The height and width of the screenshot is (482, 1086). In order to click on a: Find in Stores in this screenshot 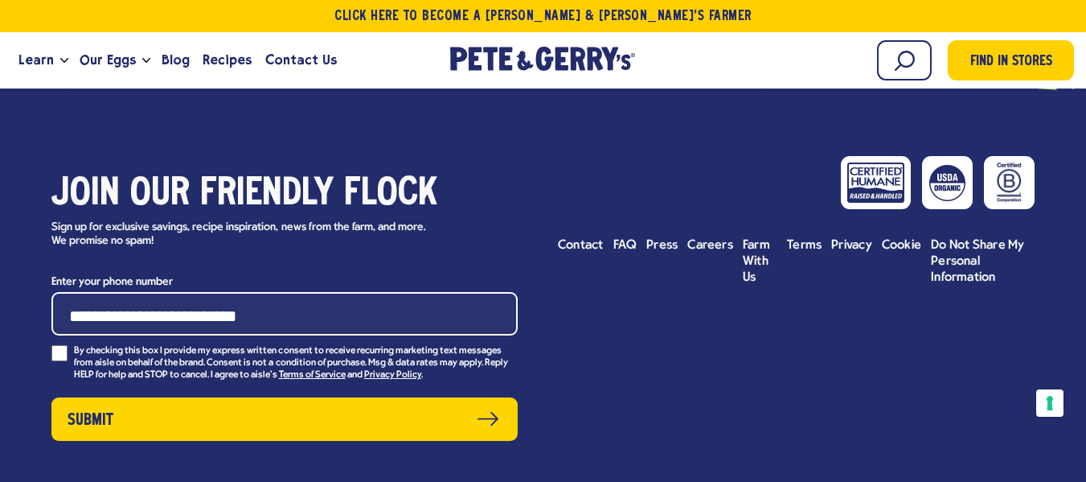, I will do `click(1011, 60)`.